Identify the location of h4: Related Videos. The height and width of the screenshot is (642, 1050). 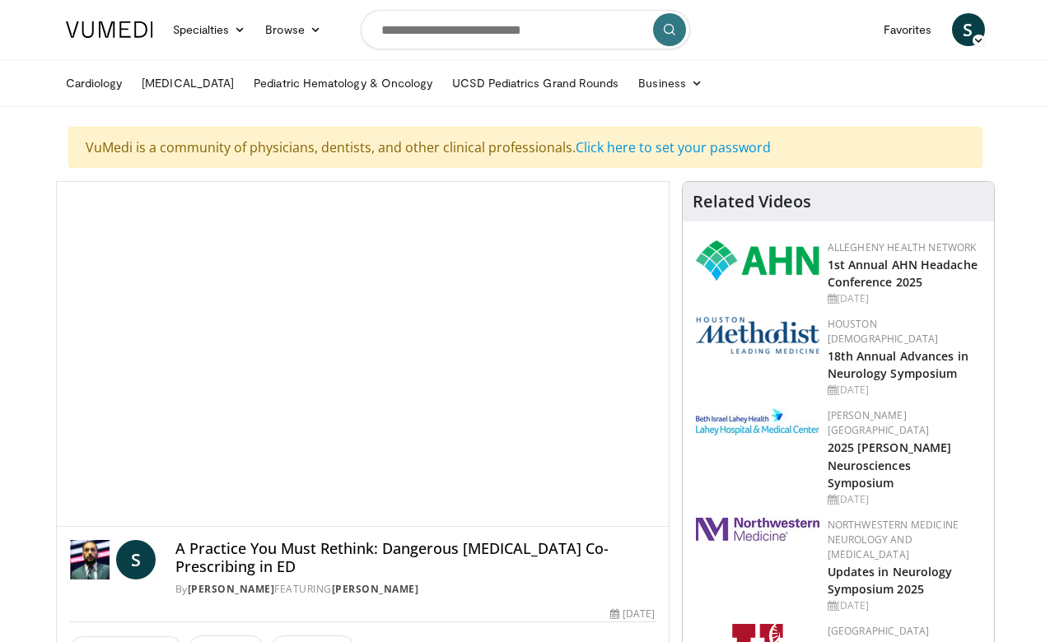
(752, 202).